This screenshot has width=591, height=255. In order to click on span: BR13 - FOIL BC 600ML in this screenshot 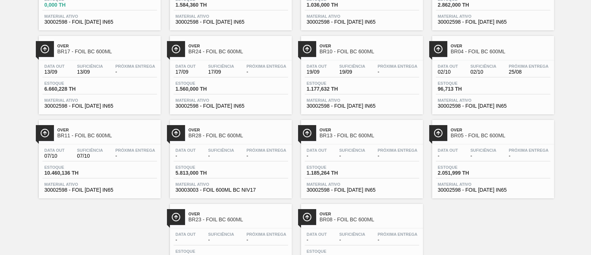, I will do `click(370, 135)`.